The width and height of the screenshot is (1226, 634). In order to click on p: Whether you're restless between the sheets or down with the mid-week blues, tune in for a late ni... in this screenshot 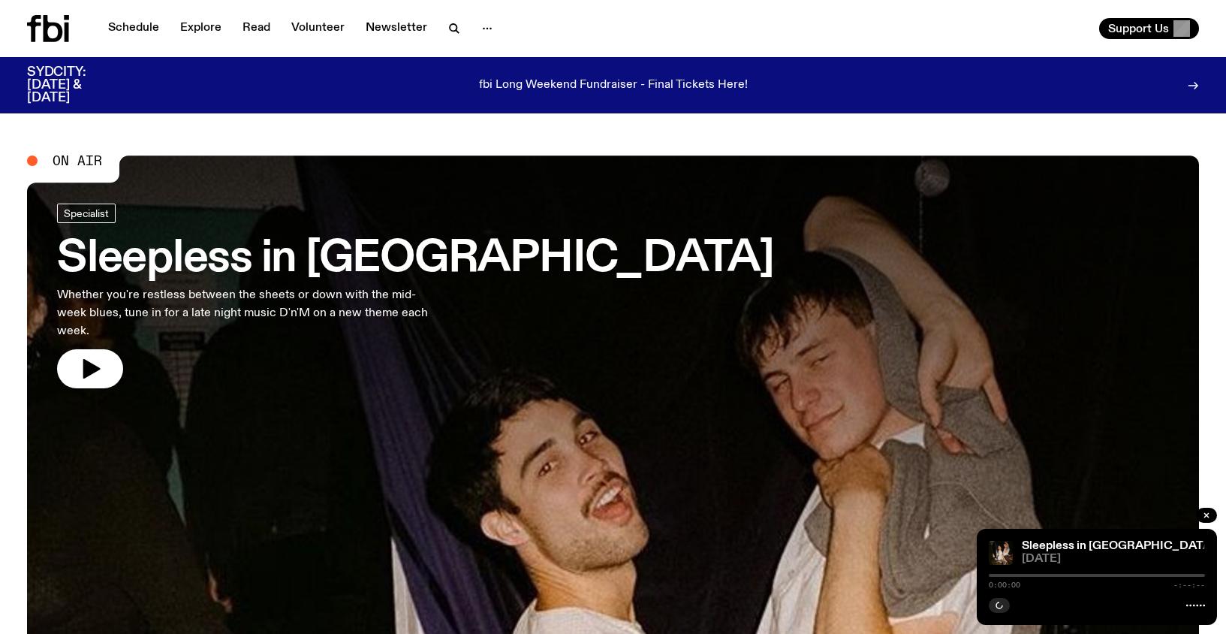, I will do `click(249, 313)`.